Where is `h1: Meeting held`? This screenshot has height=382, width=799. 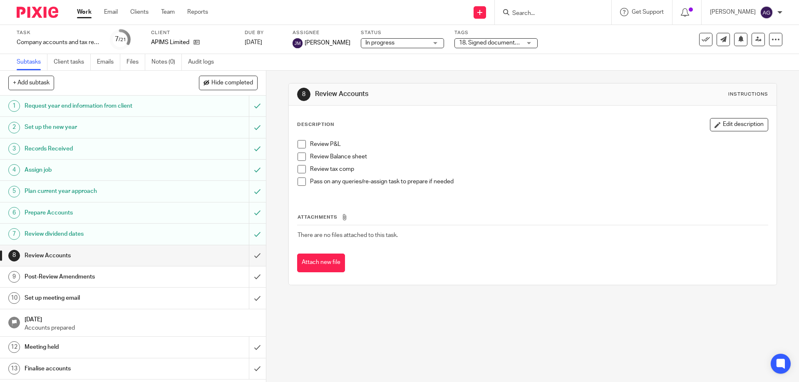
h1: Meeting held is located at coordinates (97, 347).